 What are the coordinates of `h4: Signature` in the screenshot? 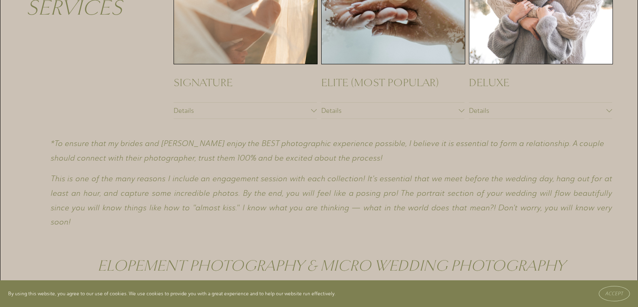 It's located at (245, 83).